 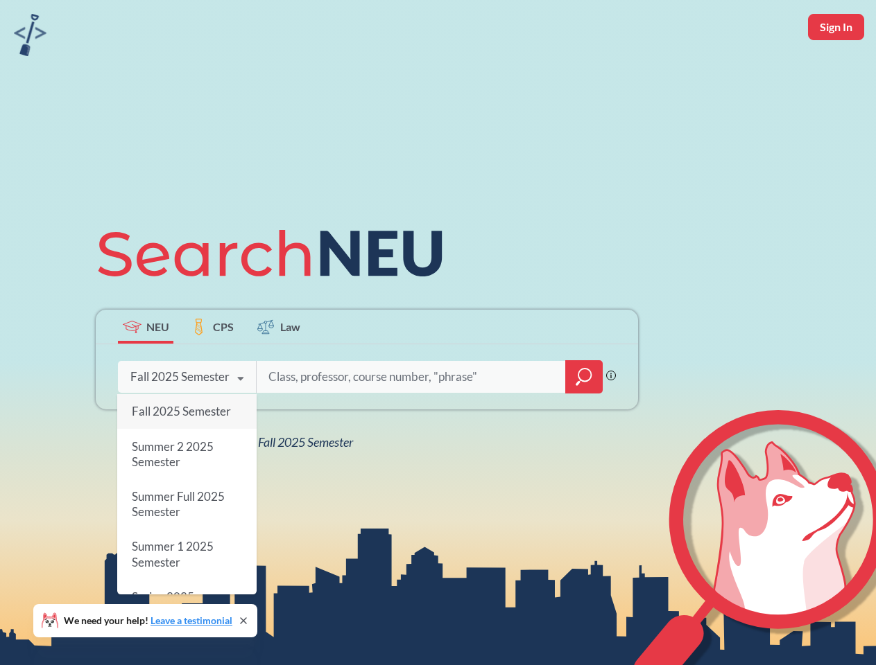 I want to click on svg: magnifying glass, so click(x=584, y=377).